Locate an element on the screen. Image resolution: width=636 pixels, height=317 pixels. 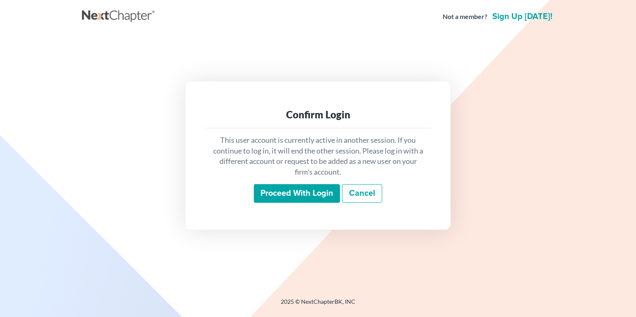
a: Cancel is located at coordinates (362, 194).